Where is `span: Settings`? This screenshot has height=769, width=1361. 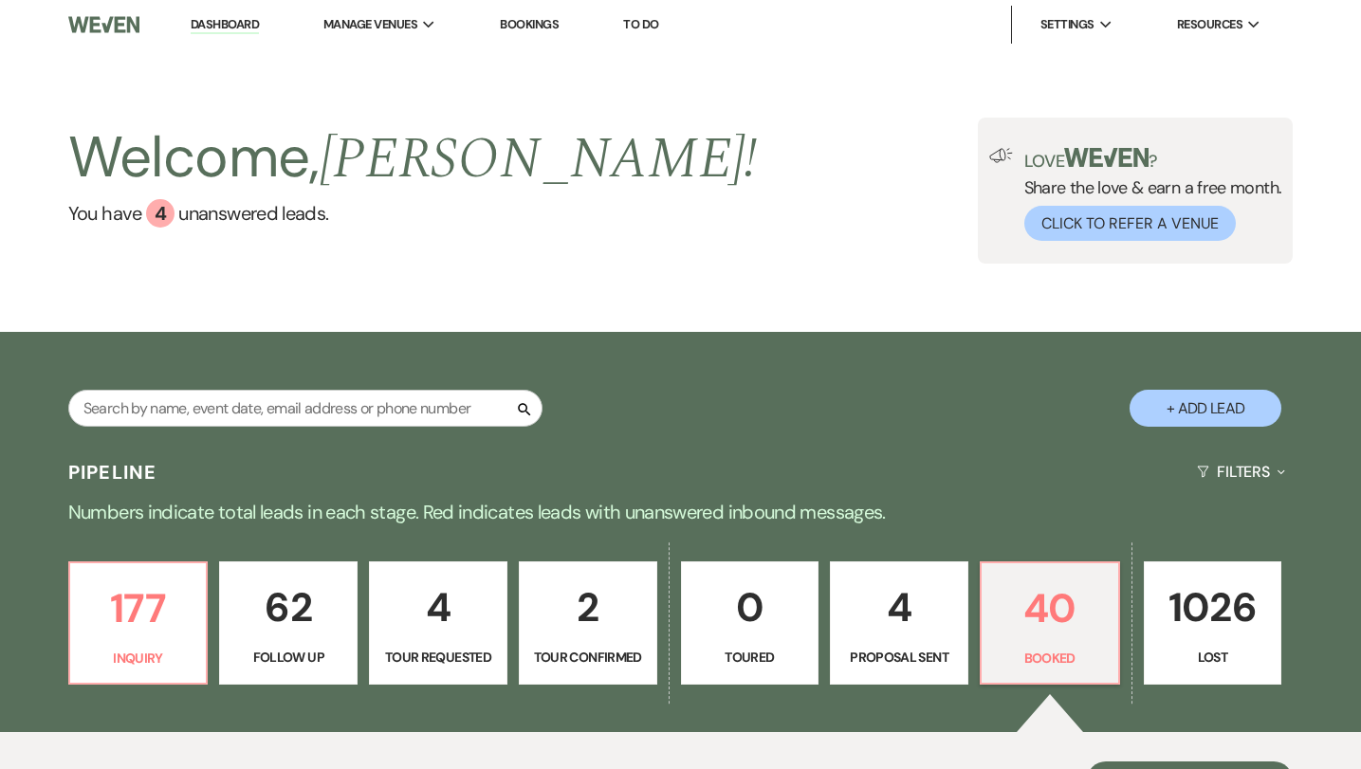
span: Settings is located at coordinates (1067, 25).